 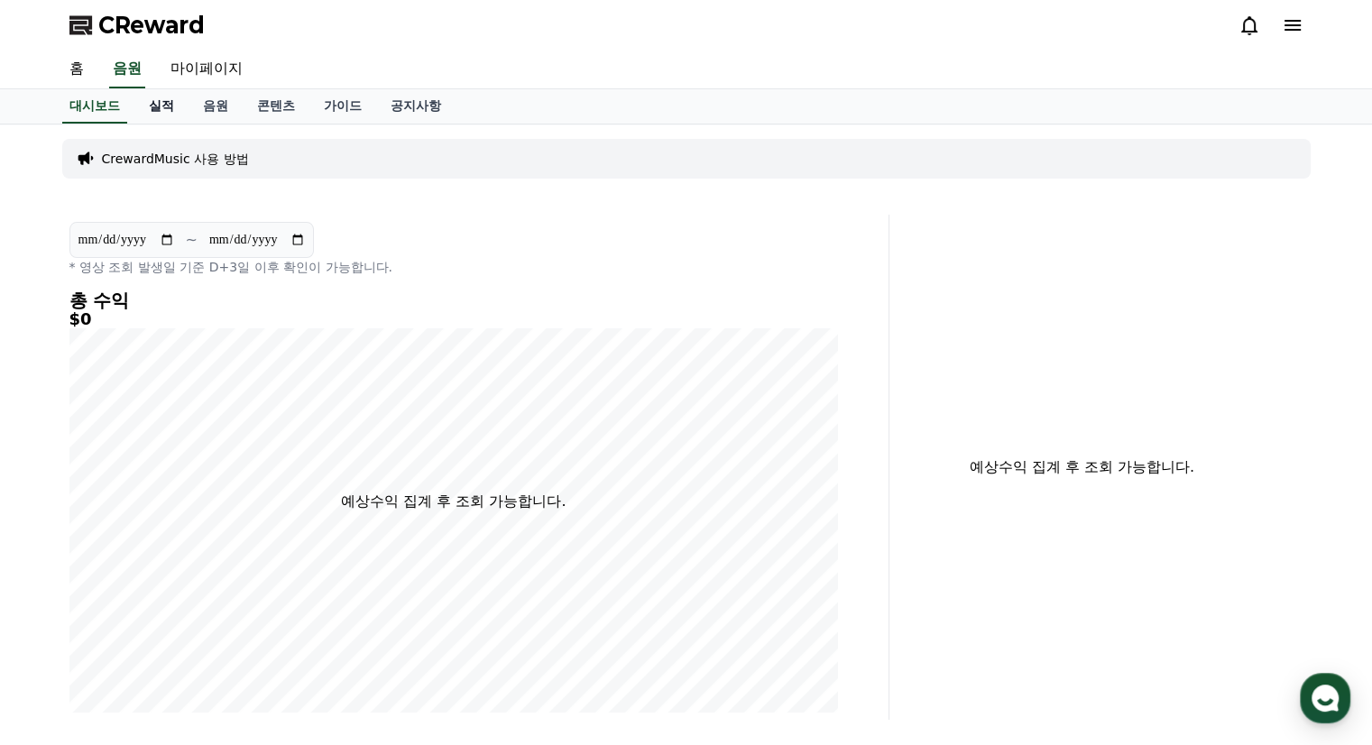 I want to click on a: 콘텐츠, so click(x=276, y=106).